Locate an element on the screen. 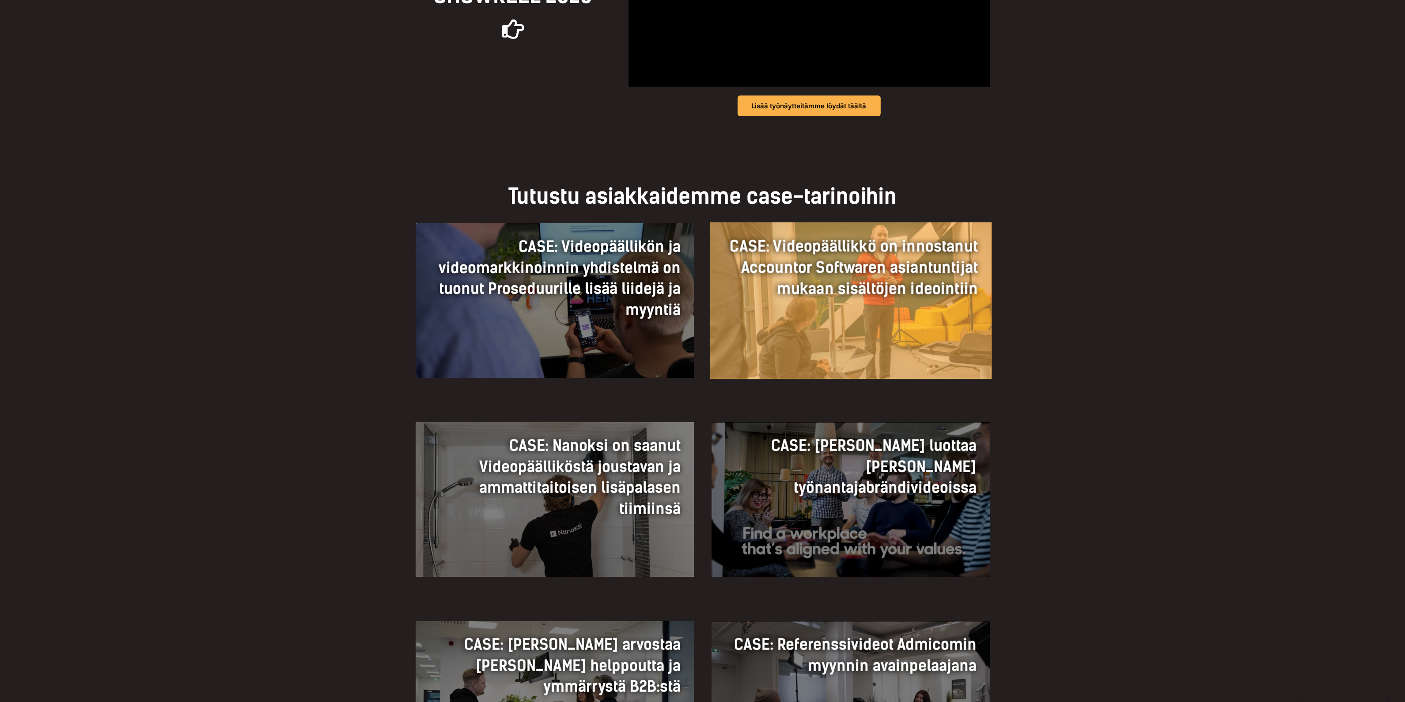 The height and width of the screenshot is (702, 1405). a: CASE: Videopäällikön ja videomarkkinoinnin yhdistelmä on tuonut Proseduurille lisää liidejä ja my... is located at coordinates (555, 300).